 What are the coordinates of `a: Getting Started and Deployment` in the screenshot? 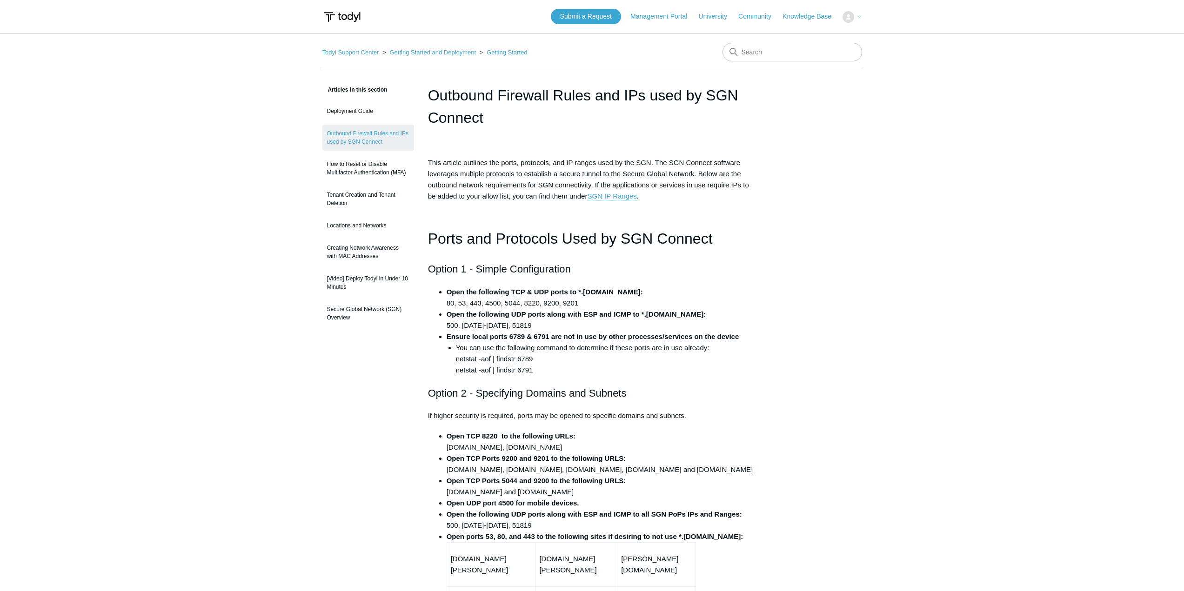 It's located at (433, 52).